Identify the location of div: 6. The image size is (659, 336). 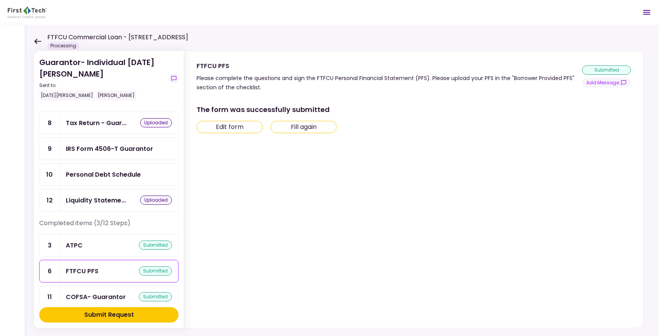
(50, 271).